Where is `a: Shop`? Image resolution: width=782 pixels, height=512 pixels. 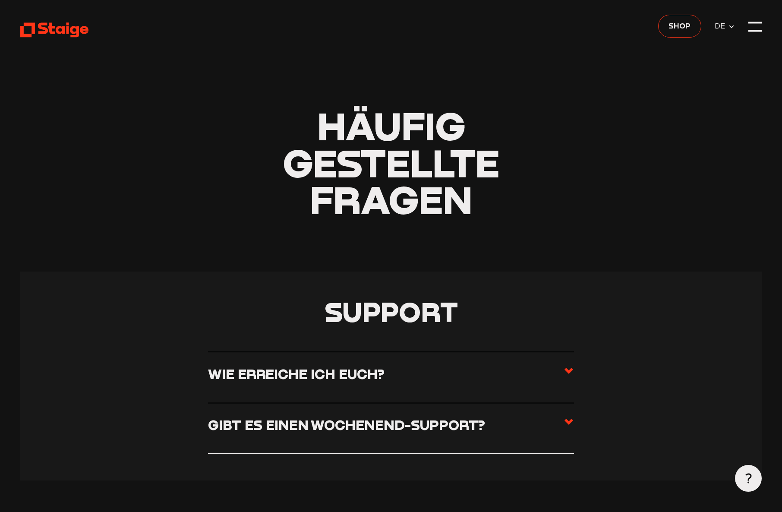 a: Shop is located at coordinates (680, 26).